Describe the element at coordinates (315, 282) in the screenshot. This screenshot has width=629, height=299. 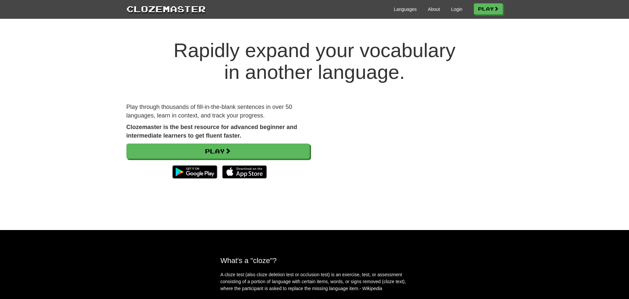
I see `p: A cloze test (also cloze deletion test or occlusion test) is an exercise, test, or assessment con...` at that location.